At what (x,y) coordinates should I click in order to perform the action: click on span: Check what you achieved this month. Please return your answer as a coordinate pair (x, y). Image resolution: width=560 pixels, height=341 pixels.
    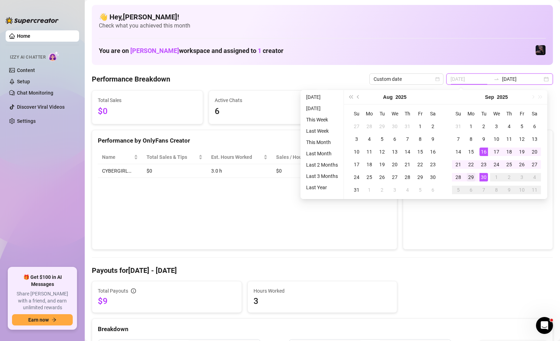
    Looking at the image, I should click on (323, 26).